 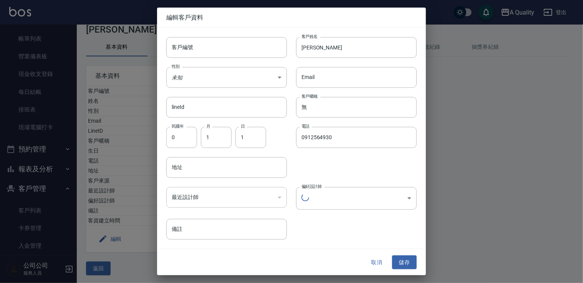 I want to click on label: 月, so click(x=208, y=126).